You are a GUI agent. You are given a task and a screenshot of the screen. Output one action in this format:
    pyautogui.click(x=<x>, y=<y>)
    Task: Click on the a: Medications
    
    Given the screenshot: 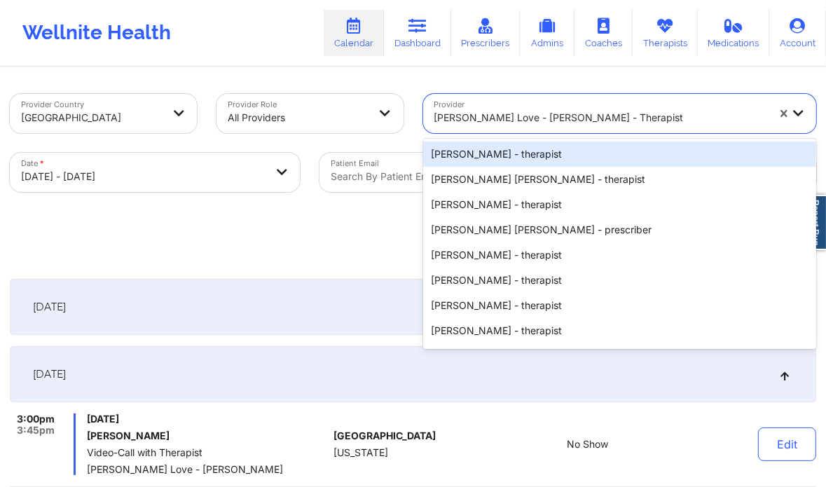 What is the action you would take?
    pyautogui.click(x=734, y=33)
    